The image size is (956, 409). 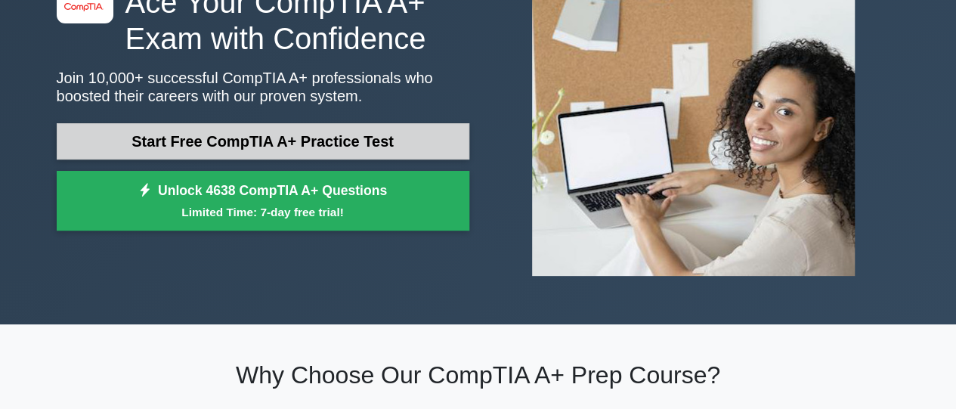 What do you see at coordinates (263, 212) in the screenshot?
I see `small: Limited Time: 7-day free trial!` at bounding box center [263, 212].